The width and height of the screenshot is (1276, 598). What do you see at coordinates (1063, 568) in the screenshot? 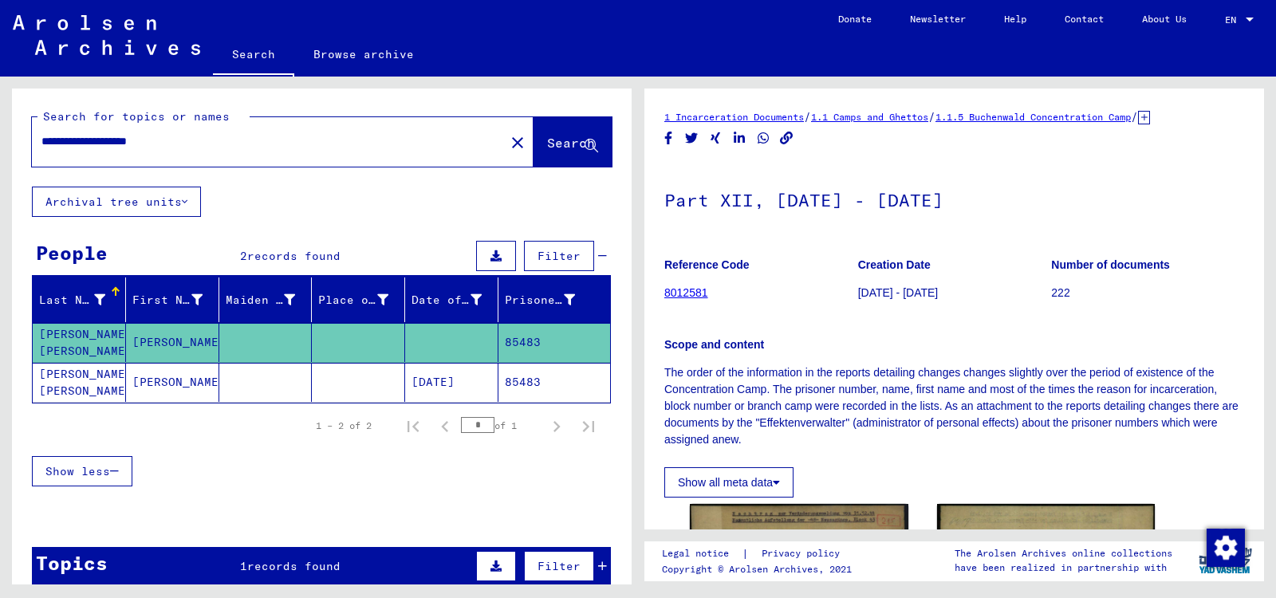
I see `p: have been realized in partnership with` at bounding box center [1063, 568].